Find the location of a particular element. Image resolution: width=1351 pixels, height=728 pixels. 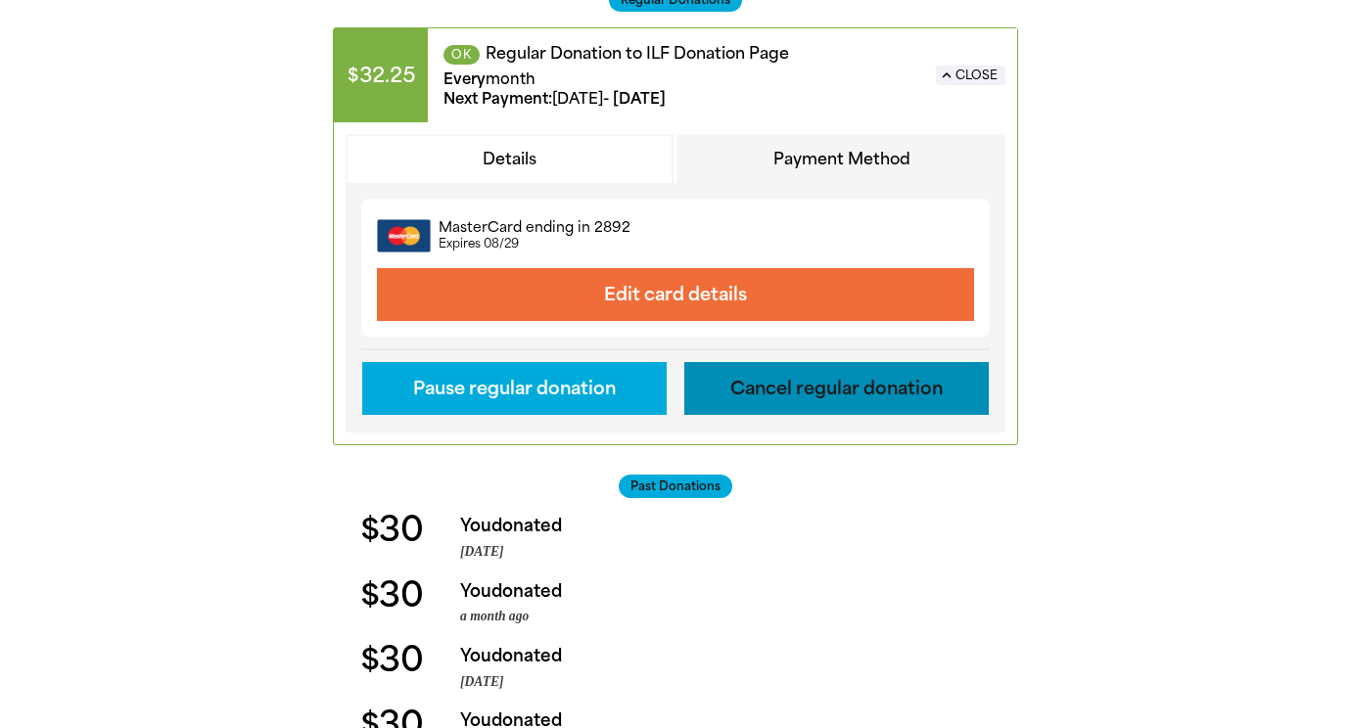

button: Details is located at coordinates (509, 160).